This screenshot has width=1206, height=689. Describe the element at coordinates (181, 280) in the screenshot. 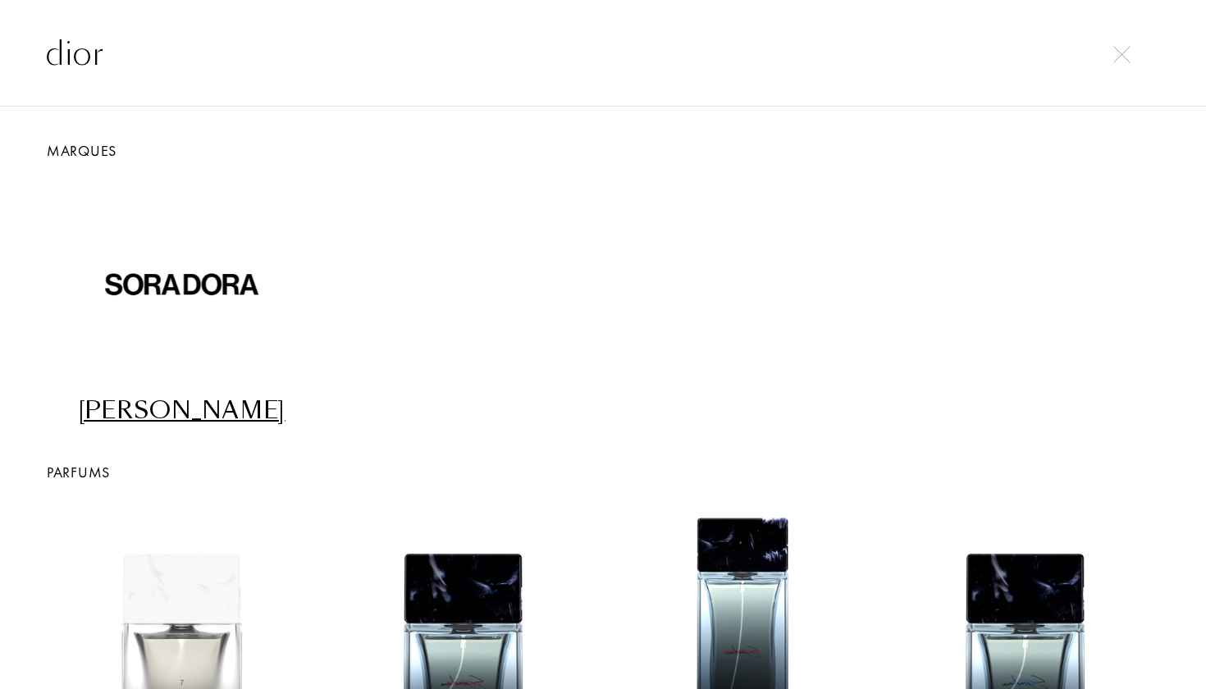

I see `img: Sora Dora` at that location.